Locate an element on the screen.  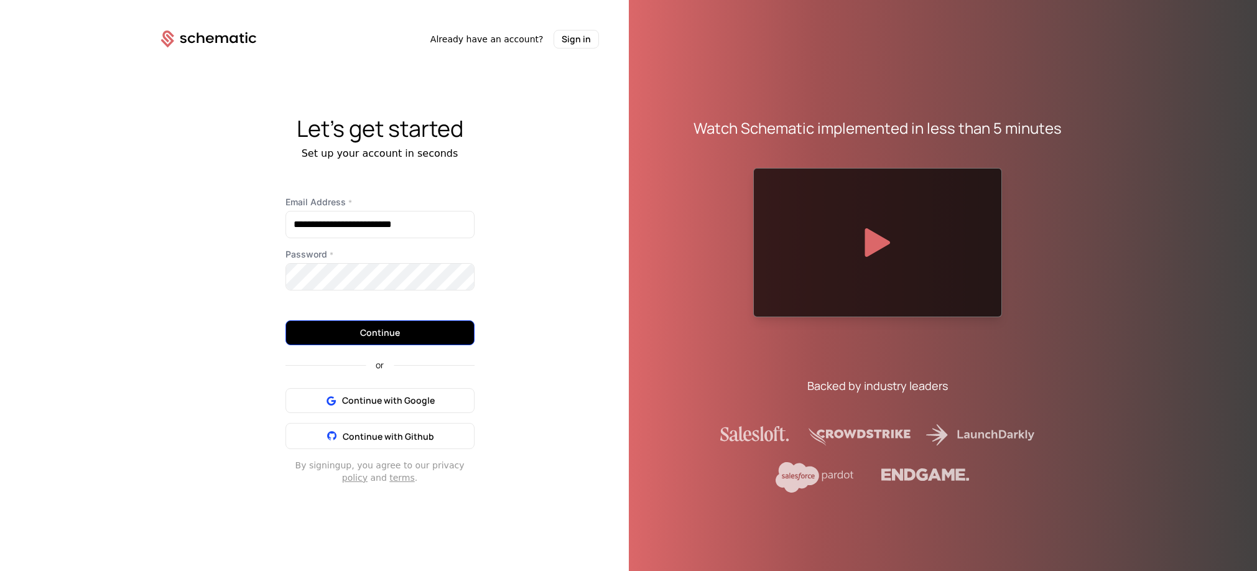
div: Watch Schematic implemented in less than 5 minutes is located at coordinates (877, 128).